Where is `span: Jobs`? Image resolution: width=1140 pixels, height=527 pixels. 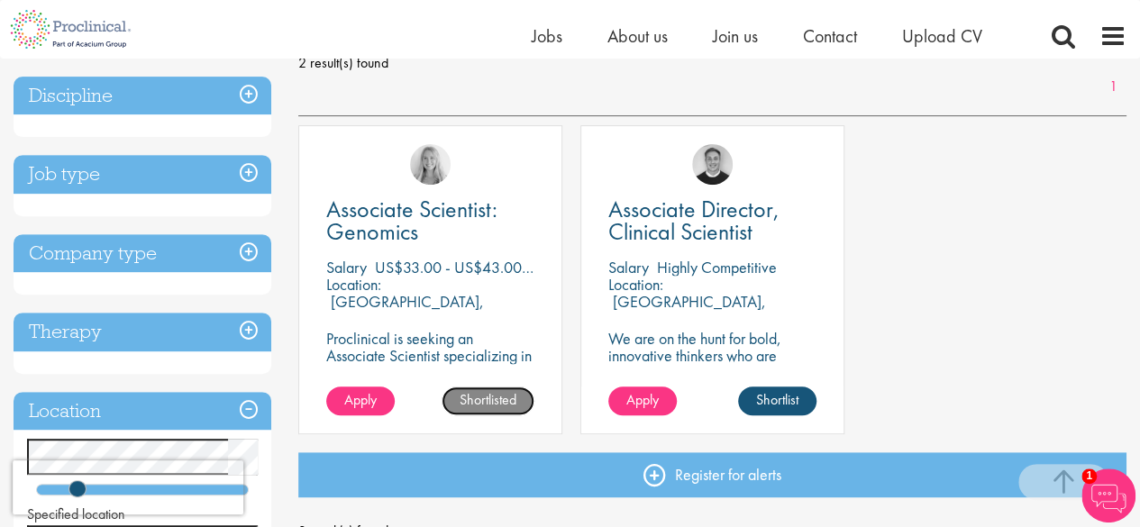
span: Jobs is located at coordinates (547, 36).